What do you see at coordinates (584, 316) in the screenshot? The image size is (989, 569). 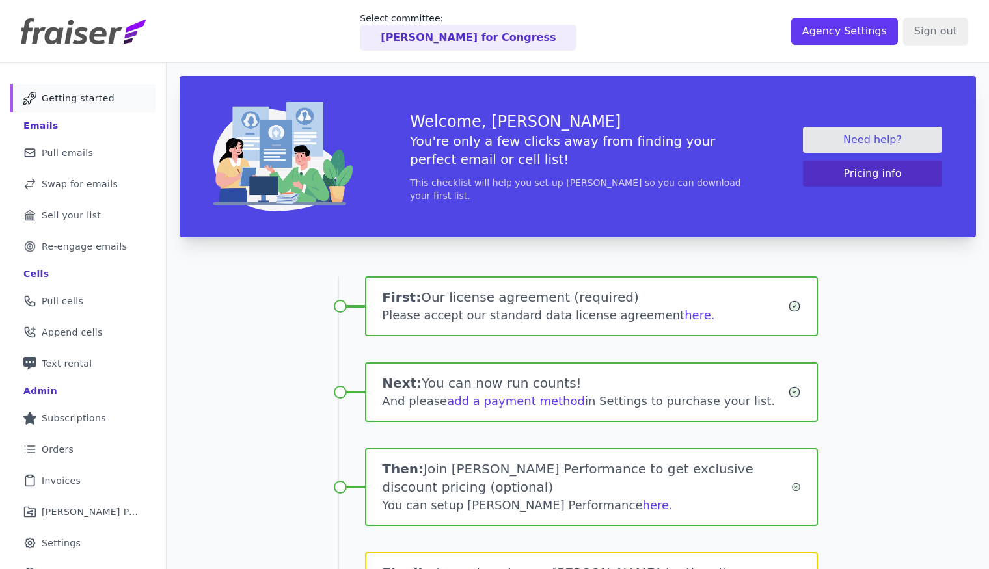 I see `div: Please accept our standard data license agreement` at bounding box center [584, 316].